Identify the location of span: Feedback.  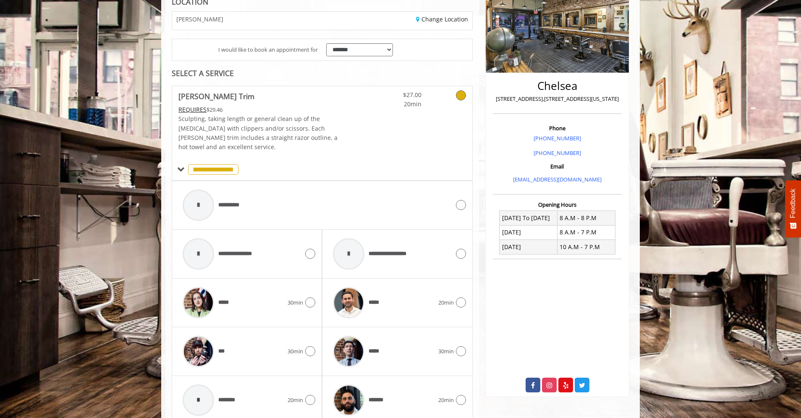
(793, 203).